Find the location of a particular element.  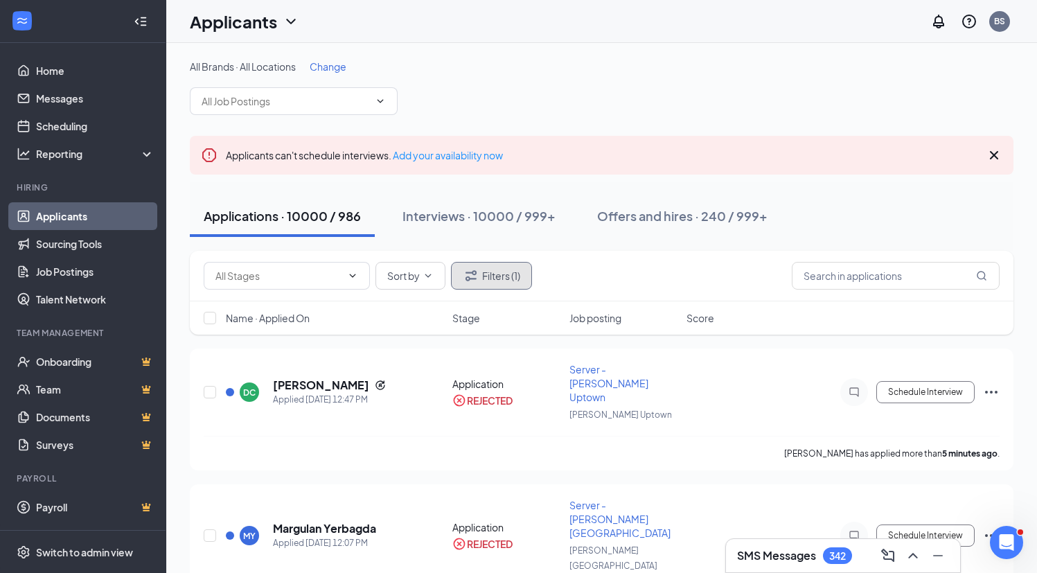

svg: ComposeMessage is located at coordinates (888, 555).